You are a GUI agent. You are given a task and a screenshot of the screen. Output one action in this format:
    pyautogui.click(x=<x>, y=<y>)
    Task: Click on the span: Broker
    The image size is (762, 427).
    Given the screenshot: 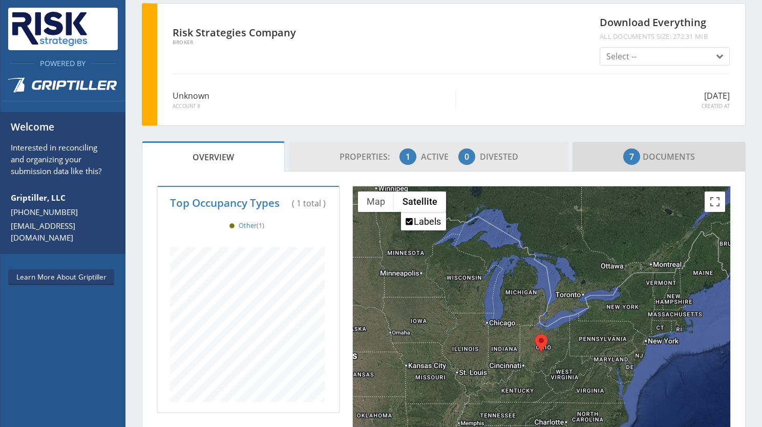 What is the action you would take?
    pyautogui.click(x=238, y=42)
    